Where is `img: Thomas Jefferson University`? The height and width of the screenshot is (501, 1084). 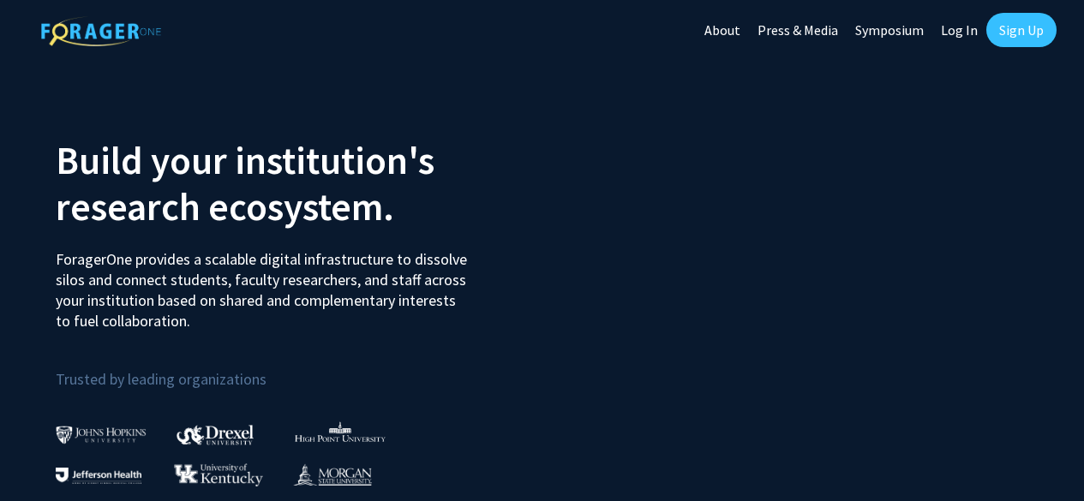 img: Thomas Jefferson University is located at coordinates (99, 476).